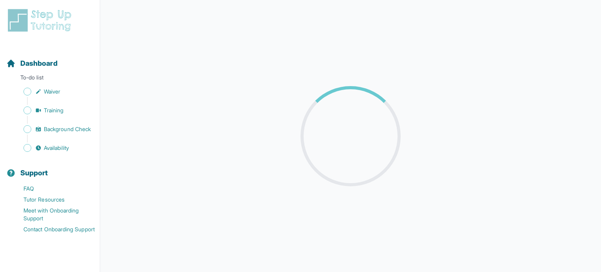  What do you see at coordinates (67, 129) in the screenshot?
I see `span: Background Check` at bounding box center [67, 129].